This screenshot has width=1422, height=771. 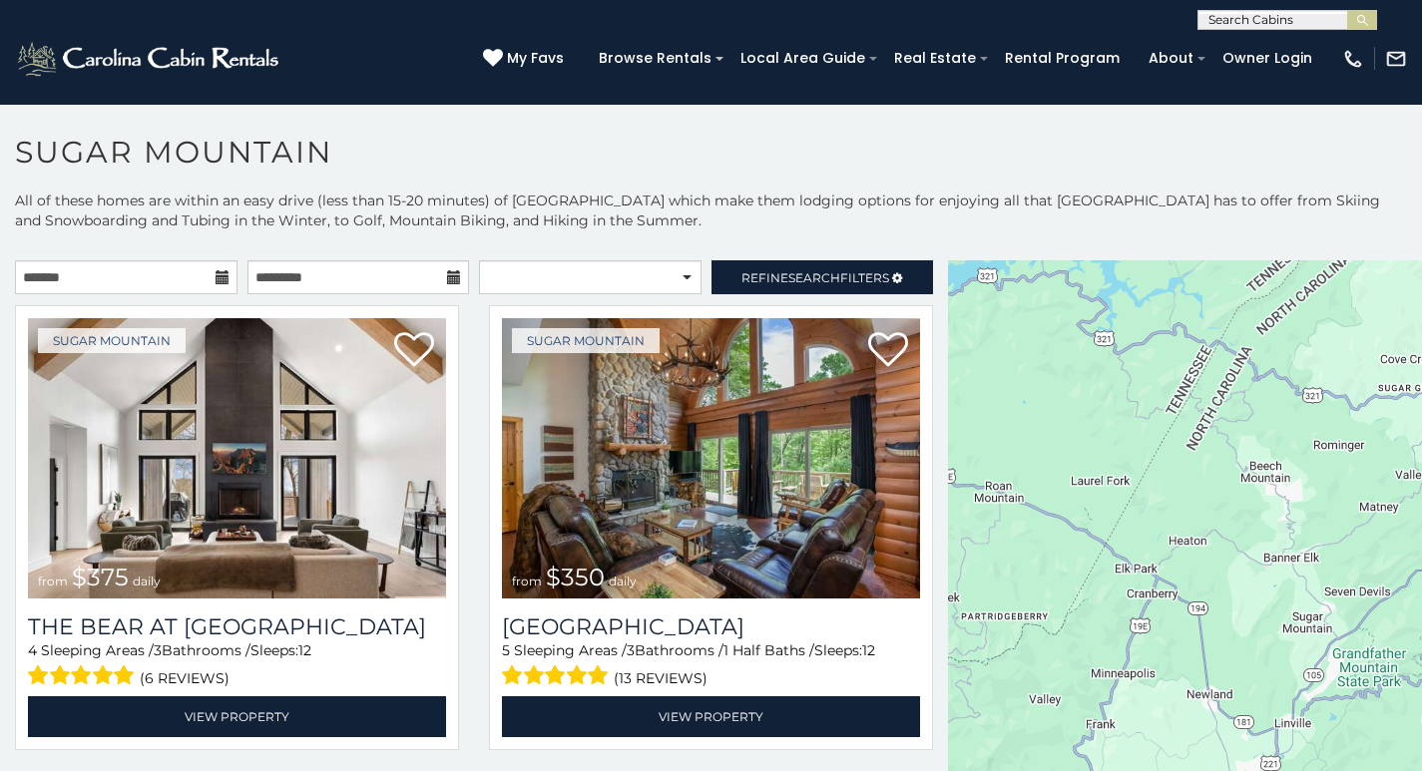 I want to click on a: My Favs, so click(x=526, y=59).